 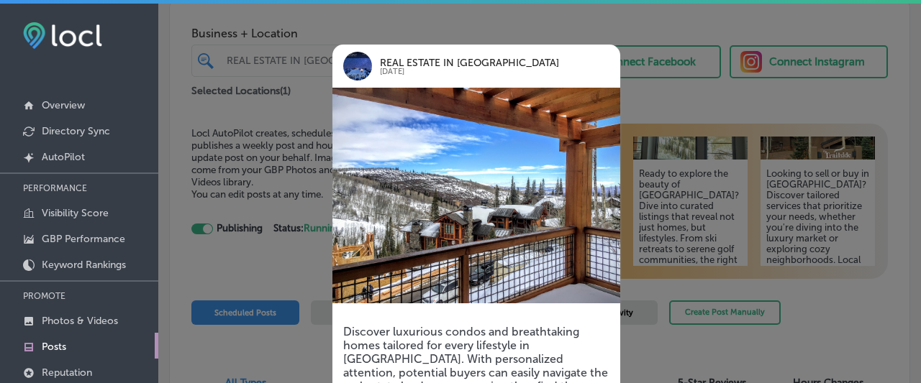 What do you see at coordinates (76, 131) in the screenshot?
I see `p: Directory Sync` at bounding box center [76, 131].